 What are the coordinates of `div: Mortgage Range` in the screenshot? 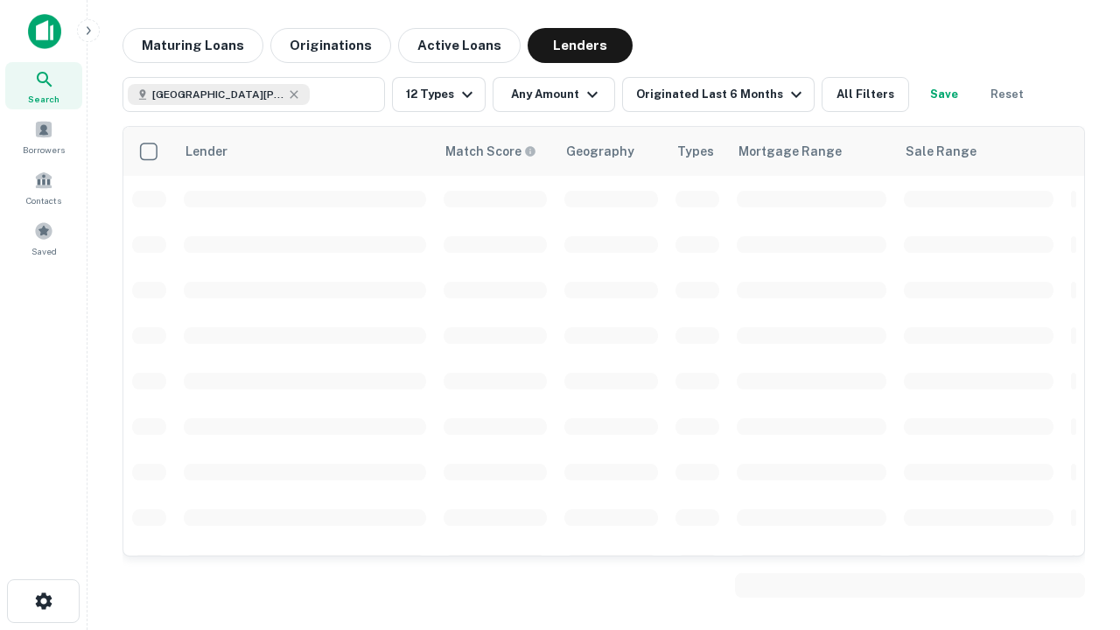 It's located at (790, 151).